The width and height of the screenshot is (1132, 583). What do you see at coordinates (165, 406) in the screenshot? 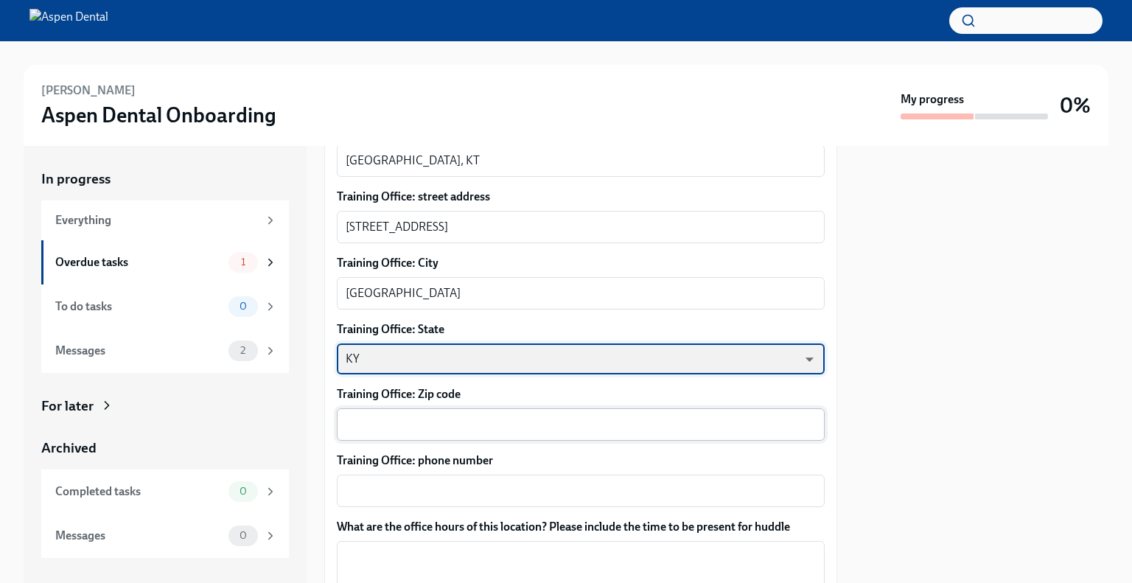
I see `a: For later` at bounding box center [165, 406].